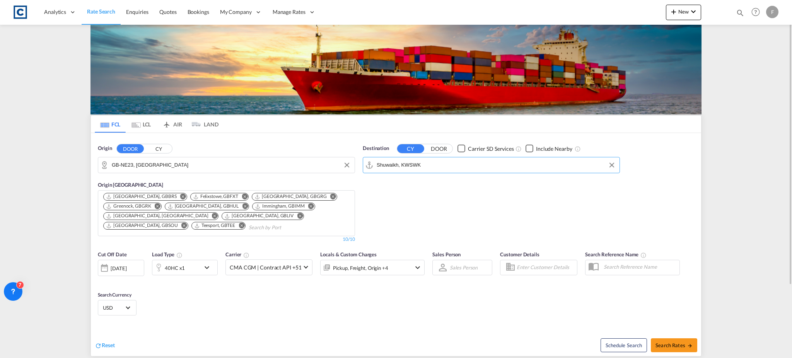 The width and height of the screenshot is (792, 358). What do you see at coordinates (674, 345) in the screenshot?
I see `button: Search Ratesicon-arrow-right` at bounding box center [674, 345].